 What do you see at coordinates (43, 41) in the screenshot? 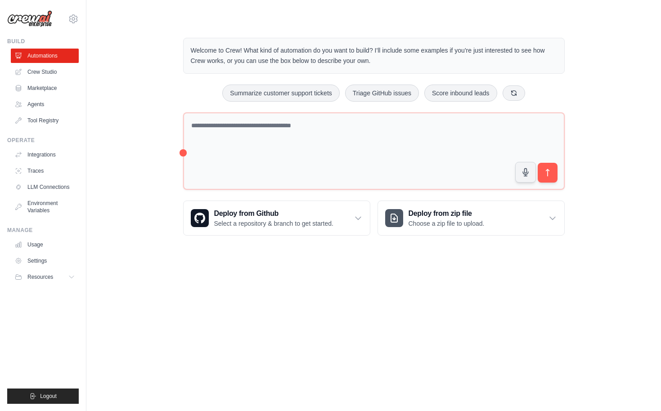
I see `div: Build` at bounding box center [43, 41].